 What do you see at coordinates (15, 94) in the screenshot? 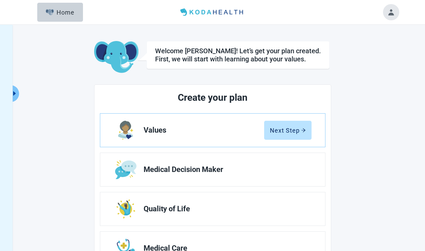
I see `button: Expand menu` at bounding box center [15, 94].